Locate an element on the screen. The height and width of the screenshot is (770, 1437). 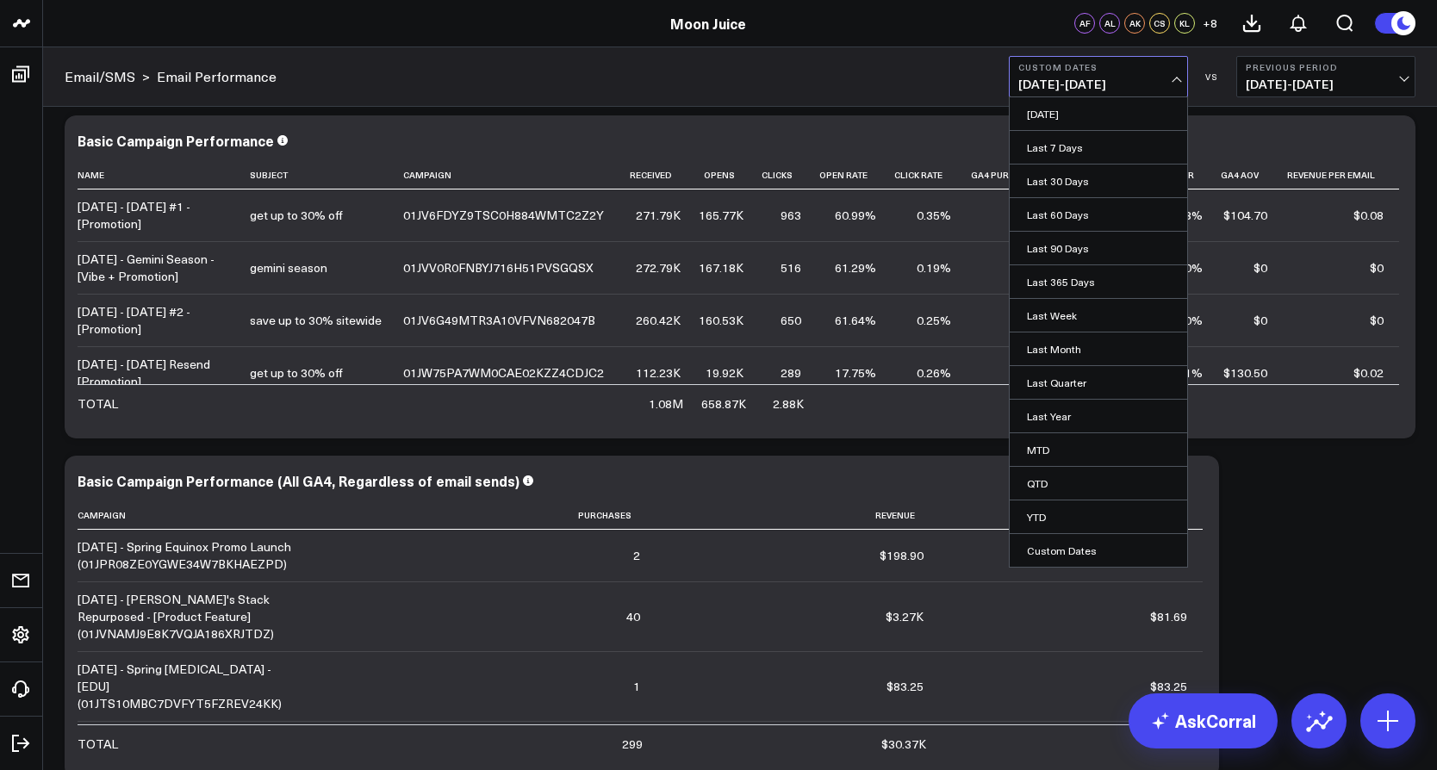
th: Purchases is located at coordinates (483, 515).